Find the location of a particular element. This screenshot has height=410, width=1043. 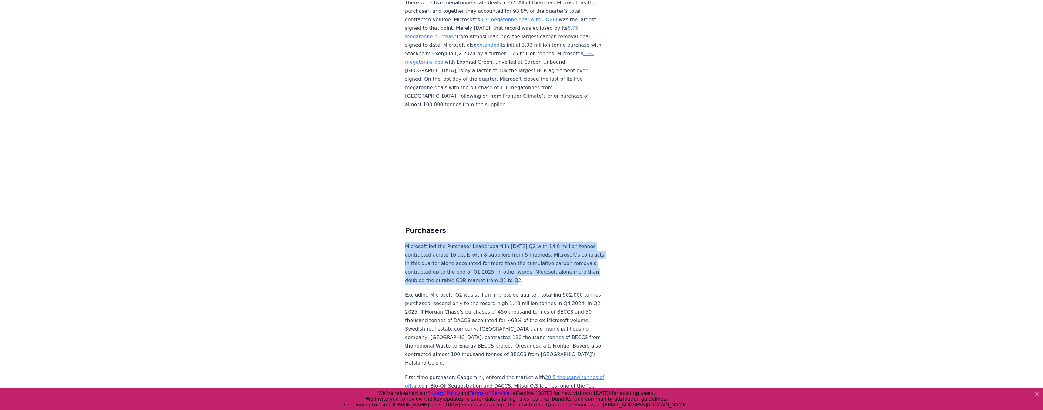

a: 29.5 thousand tonnes of offtakes is located at coordinates (505, 382).